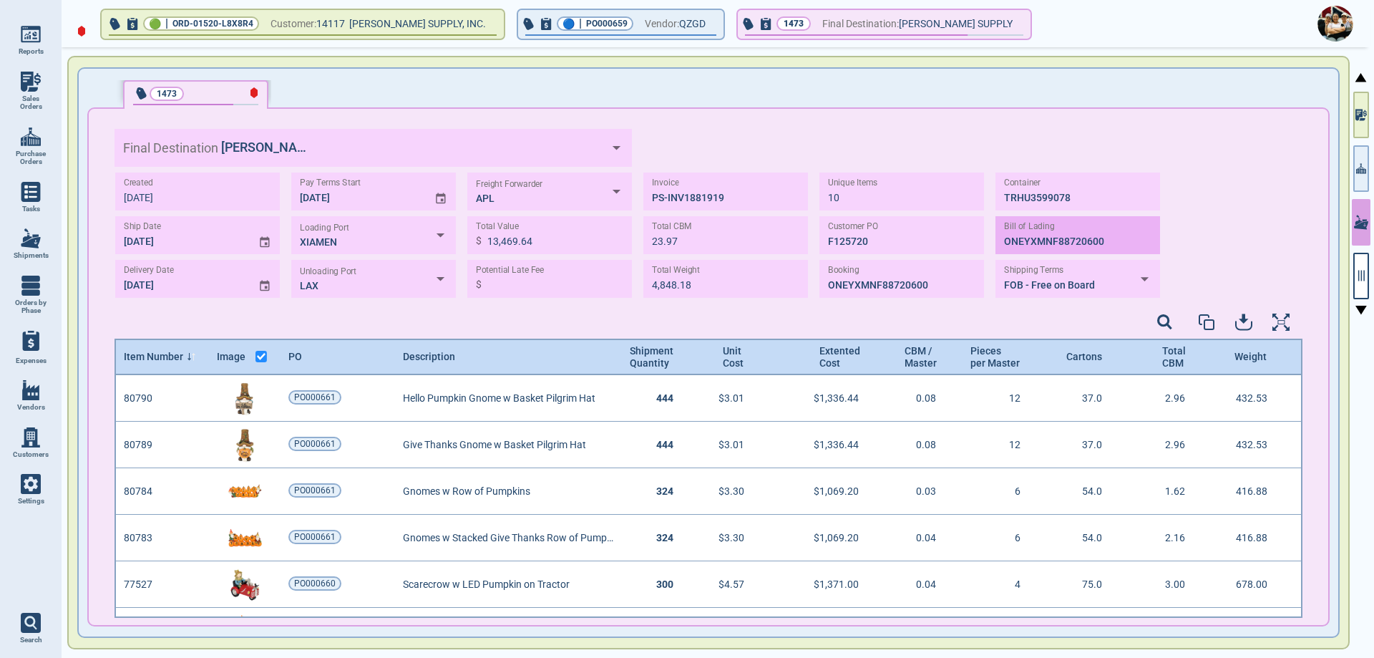  What do you see at coordinates (1336, 24) in the screenshot?
I see `img: Avatar` at bounding box center [1336, 24].